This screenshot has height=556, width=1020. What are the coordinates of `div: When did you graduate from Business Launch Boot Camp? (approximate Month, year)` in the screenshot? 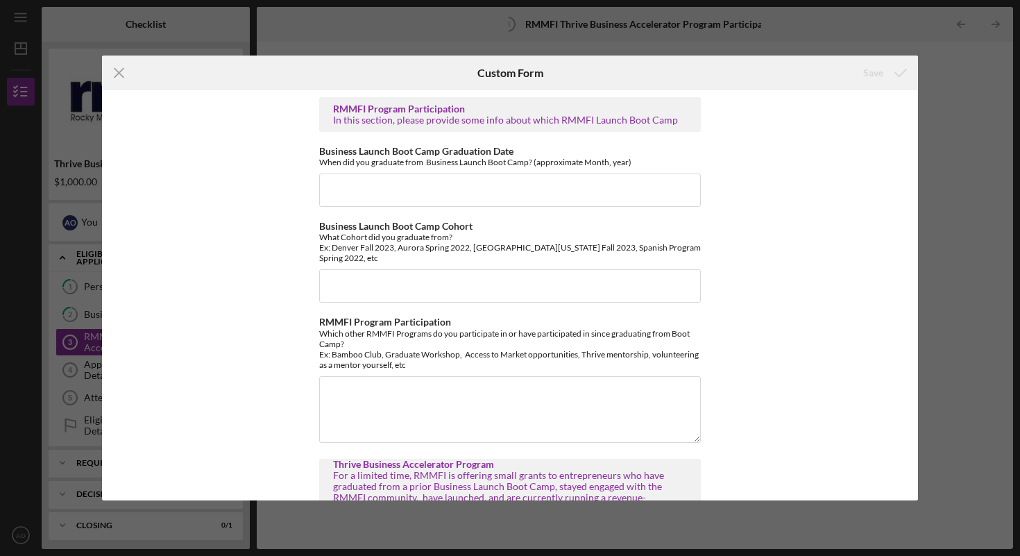 It's located at (510, 162).